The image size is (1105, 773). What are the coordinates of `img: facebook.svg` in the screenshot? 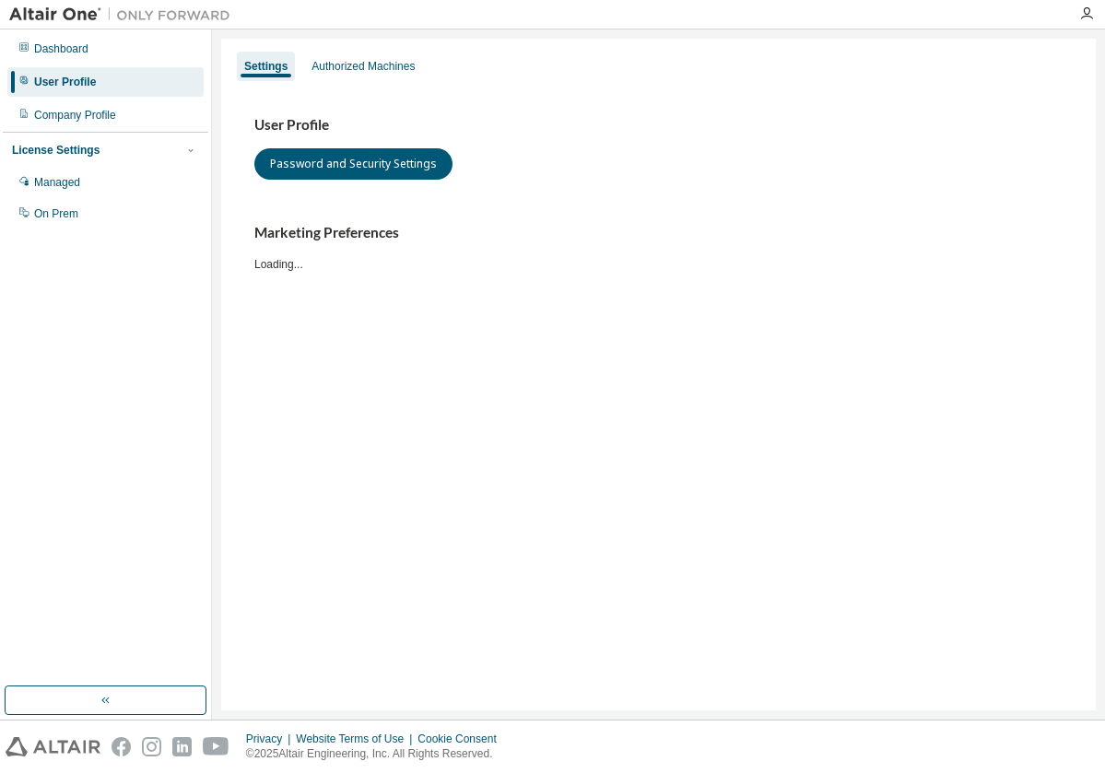 It's located at (121, 746).